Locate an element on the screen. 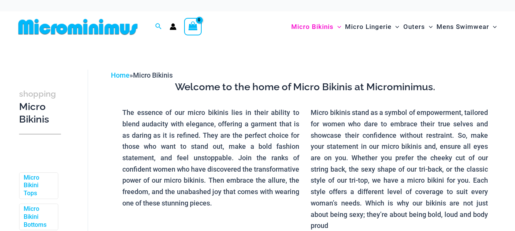 The image size is (515, 231). a: Mens SwimwearMenu ToggleMenu Toggle is located at coordinates (466, 27).